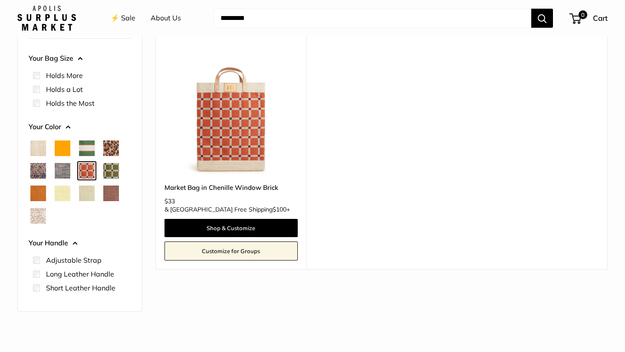 Image resolution: width=625 pixels, height=352 pixels. I want to click on span: $100, so click(280, 210).